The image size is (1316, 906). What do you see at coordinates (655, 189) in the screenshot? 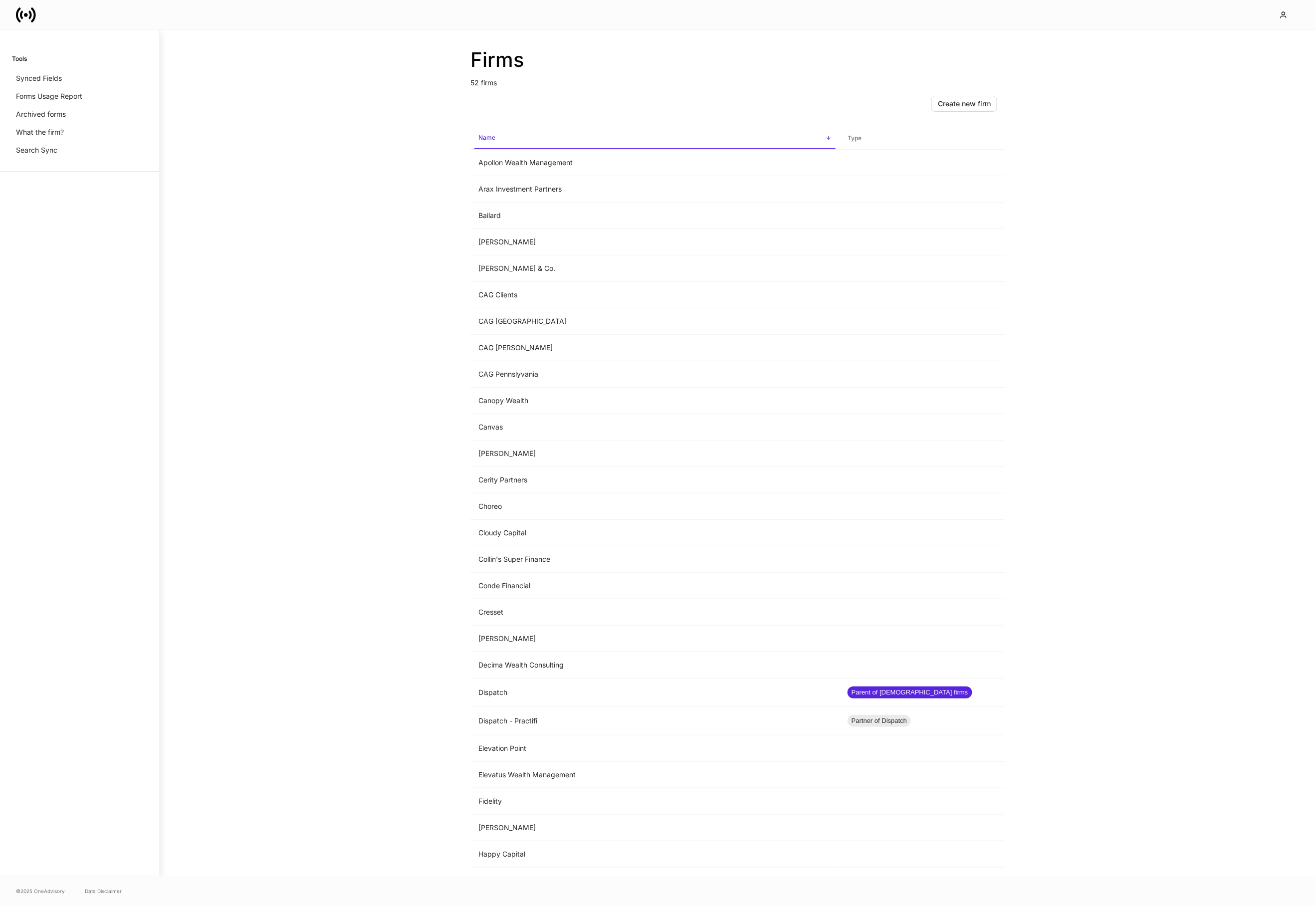
I see `td: Arax Investment Partners` at bounding box center [655, 189].